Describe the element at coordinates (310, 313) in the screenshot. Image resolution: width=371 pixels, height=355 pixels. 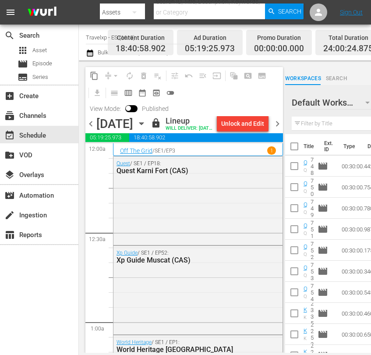
I see `td: 2335` at that location.